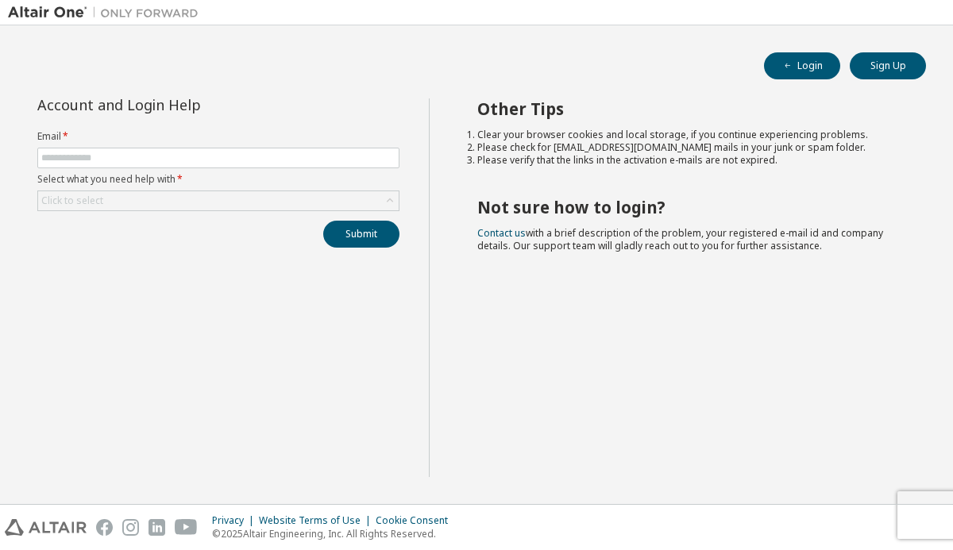 The height and width of the screenshot is (550, 953). I want to click on li: Clear your browser cookies and local storage, if you continue experiencing problems., so click(688, 135).